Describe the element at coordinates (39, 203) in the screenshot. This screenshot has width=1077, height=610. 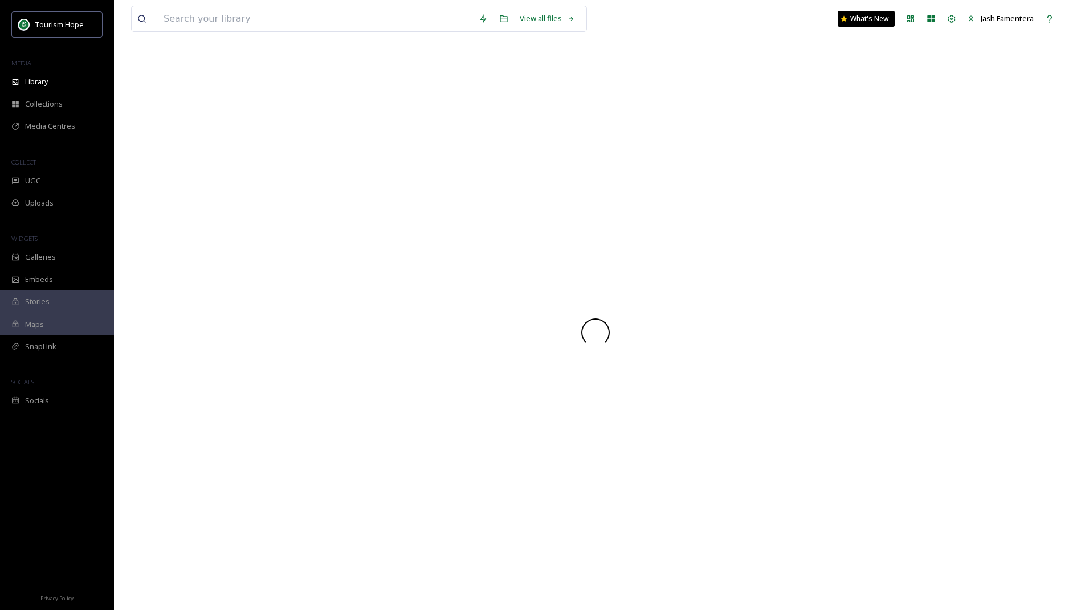
I see `span: Uploads` at that location.